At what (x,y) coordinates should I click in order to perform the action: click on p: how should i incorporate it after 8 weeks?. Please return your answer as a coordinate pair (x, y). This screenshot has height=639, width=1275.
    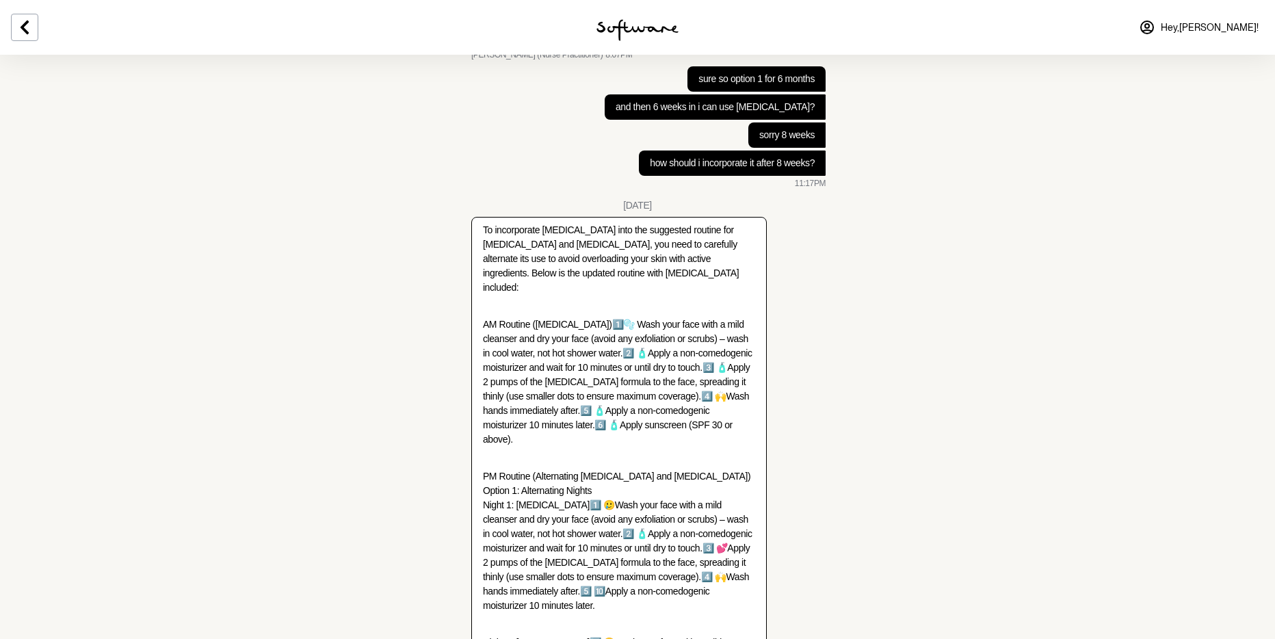
    Looking at the image, I should click on (732, 163).